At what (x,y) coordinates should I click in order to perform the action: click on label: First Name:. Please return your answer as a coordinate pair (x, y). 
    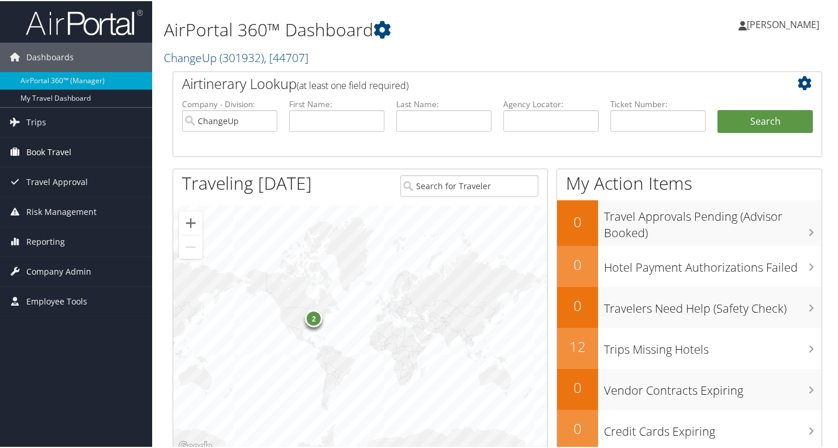
    Looking at the image, I should click on (336, 103).